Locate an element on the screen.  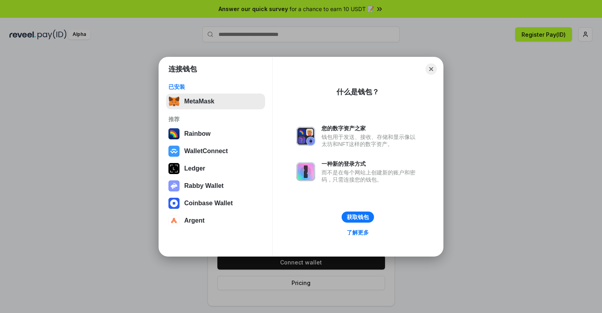
div: Coinbase Wallet is located at coordinates (208, 203).